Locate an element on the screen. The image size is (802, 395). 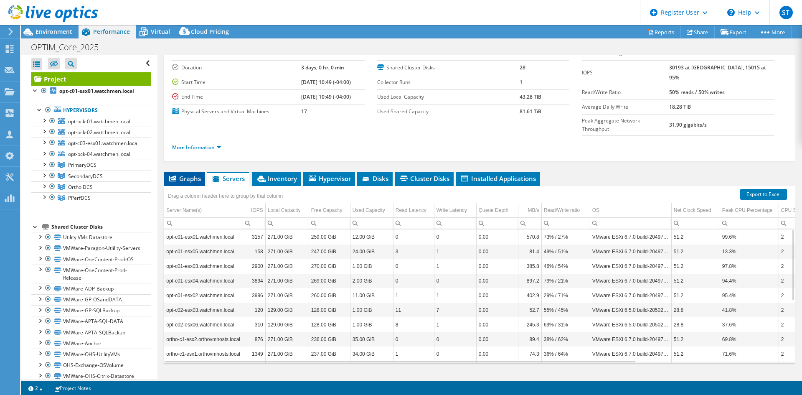
td: Column Used Capacity, Value 24.00 GiB is located at coordinates (371, 251).